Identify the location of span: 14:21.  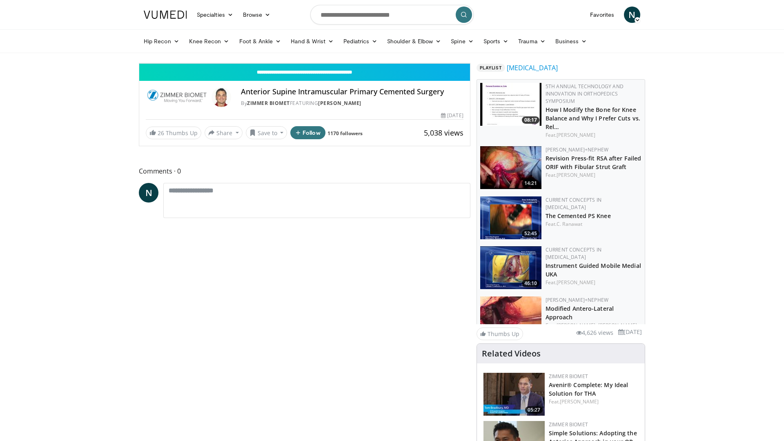
(531, 183).